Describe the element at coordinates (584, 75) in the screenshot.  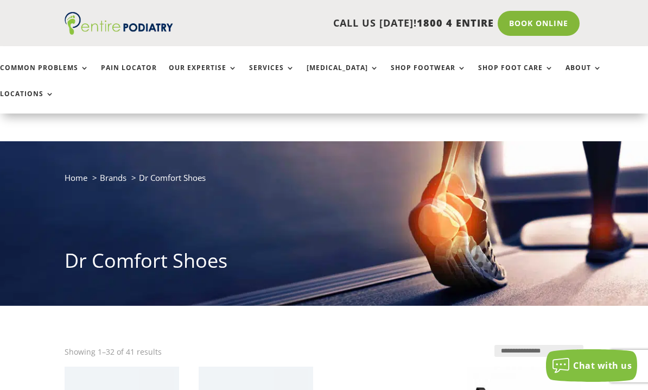
I see `a: About` at that location.